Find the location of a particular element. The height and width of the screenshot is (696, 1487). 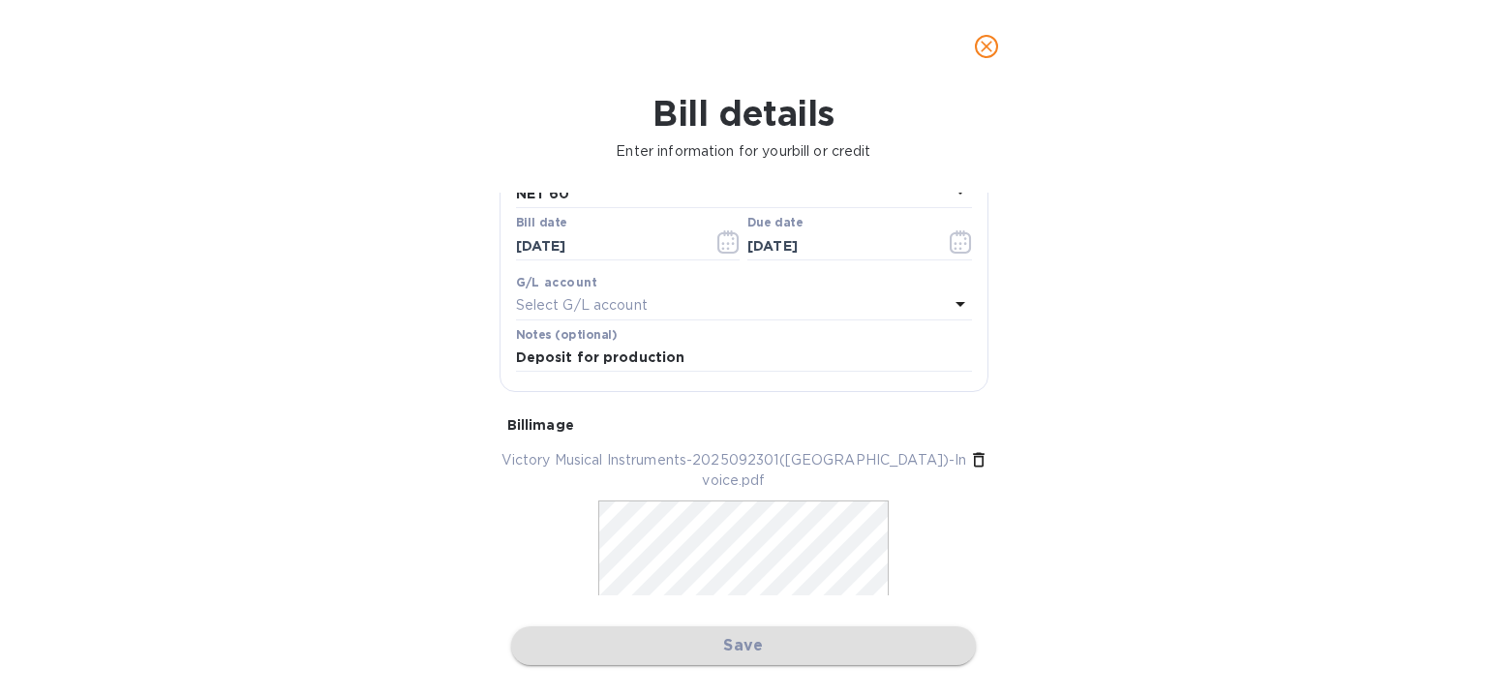

input: Select date is located at coordinates (607, 246).